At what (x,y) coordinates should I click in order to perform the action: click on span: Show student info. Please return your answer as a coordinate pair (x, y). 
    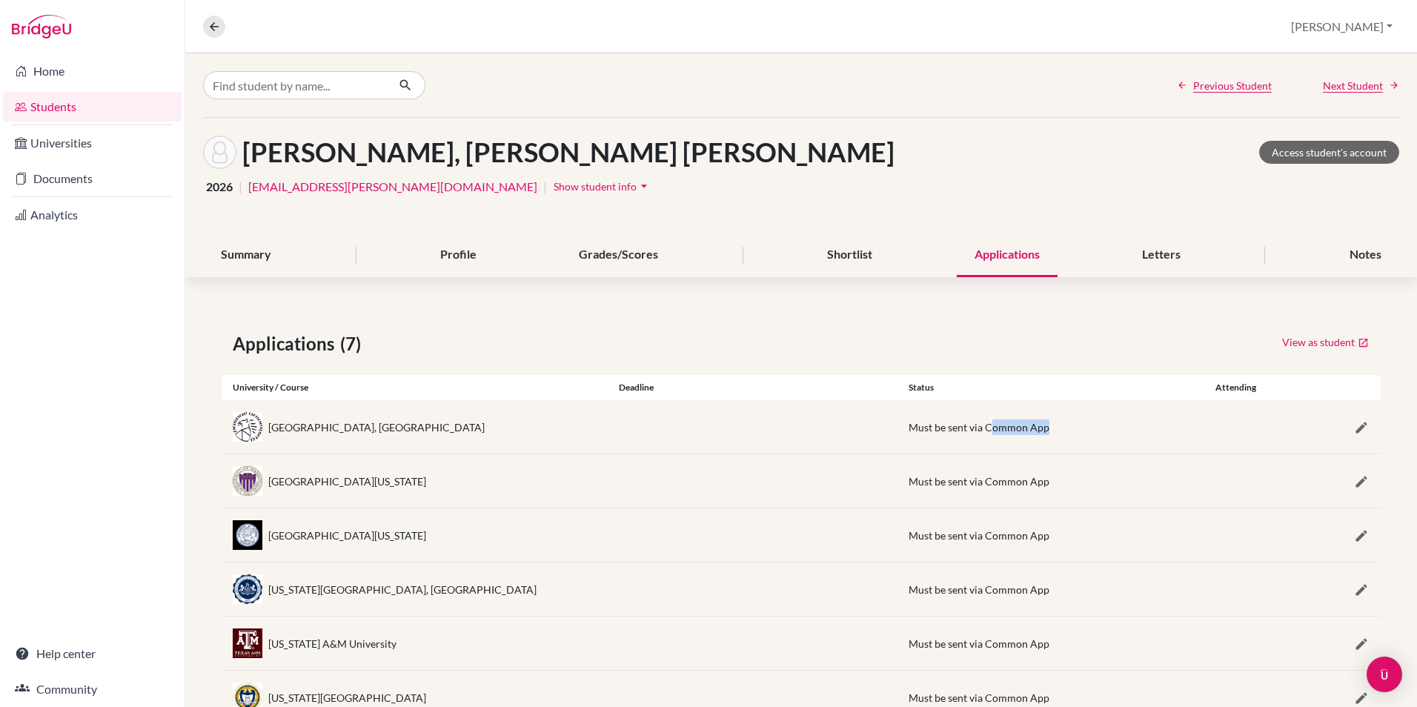
    Looking at the image, I should click on (595, 186).